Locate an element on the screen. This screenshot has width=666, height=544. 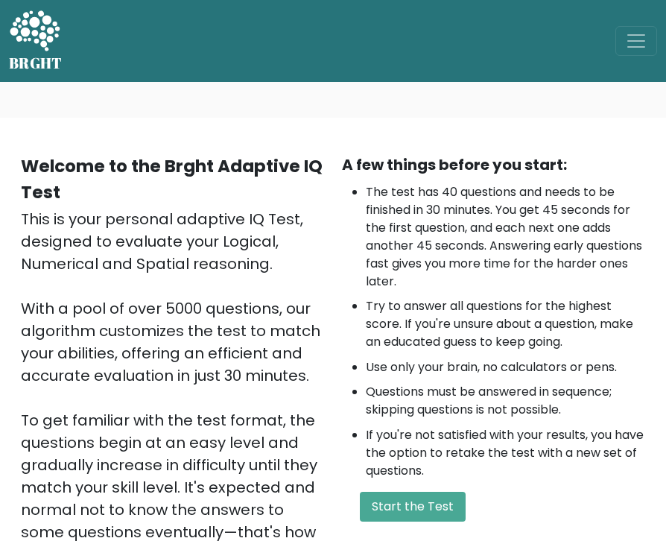
li: The test has 40 questions and needs to be finished in 30 minutes. You get 45 seconds for the firs... is located at coordinates (505, 237).